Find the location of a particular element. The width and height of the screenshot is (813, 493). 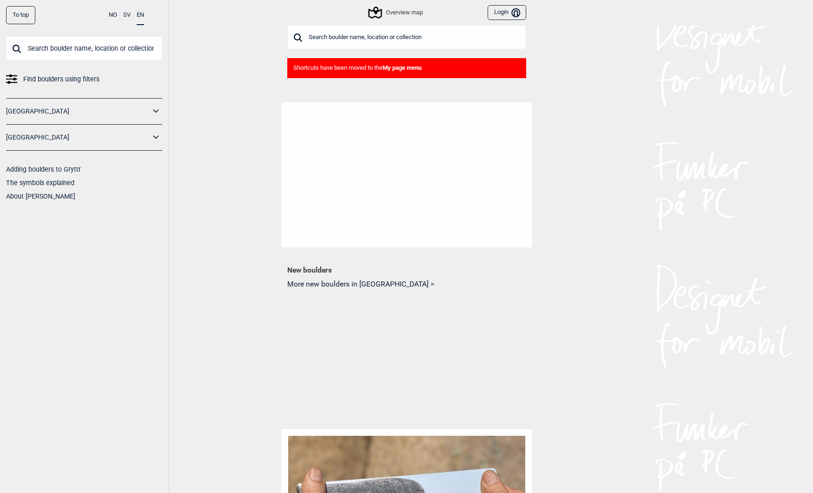

h1: New boulders is located at coordinates (407, 270).